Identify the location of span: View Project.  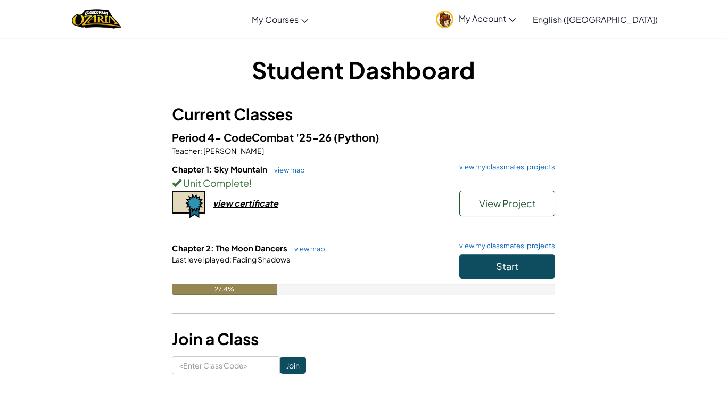
(507, 203).